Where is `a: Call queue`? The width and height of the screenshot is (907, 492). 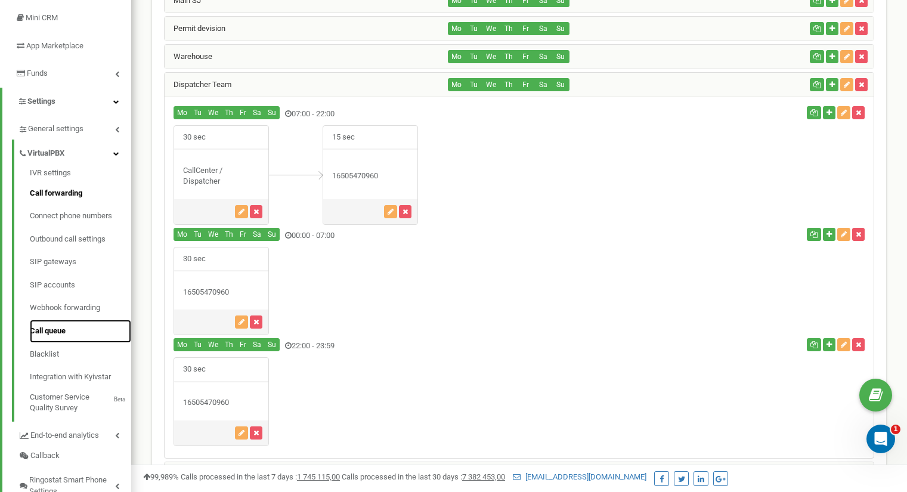
a: Call queue is located at coordinates (81, 331).